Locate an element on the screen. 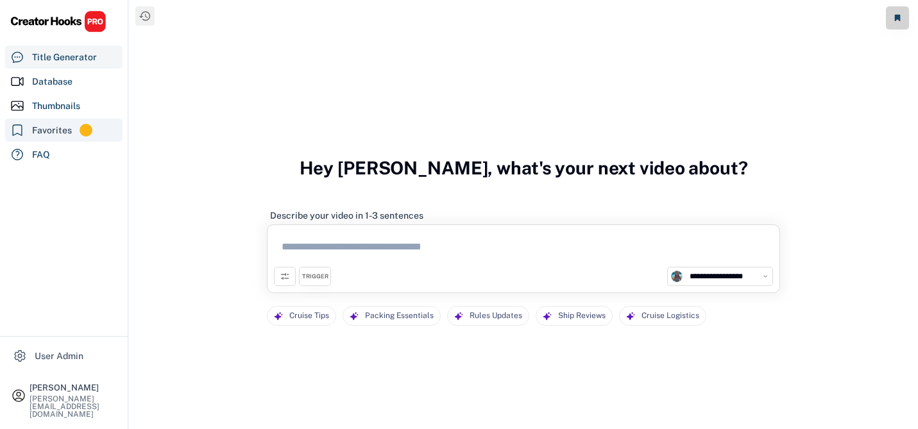 The image size is (918, 429). div: Database is located at coordinates (52, 81).